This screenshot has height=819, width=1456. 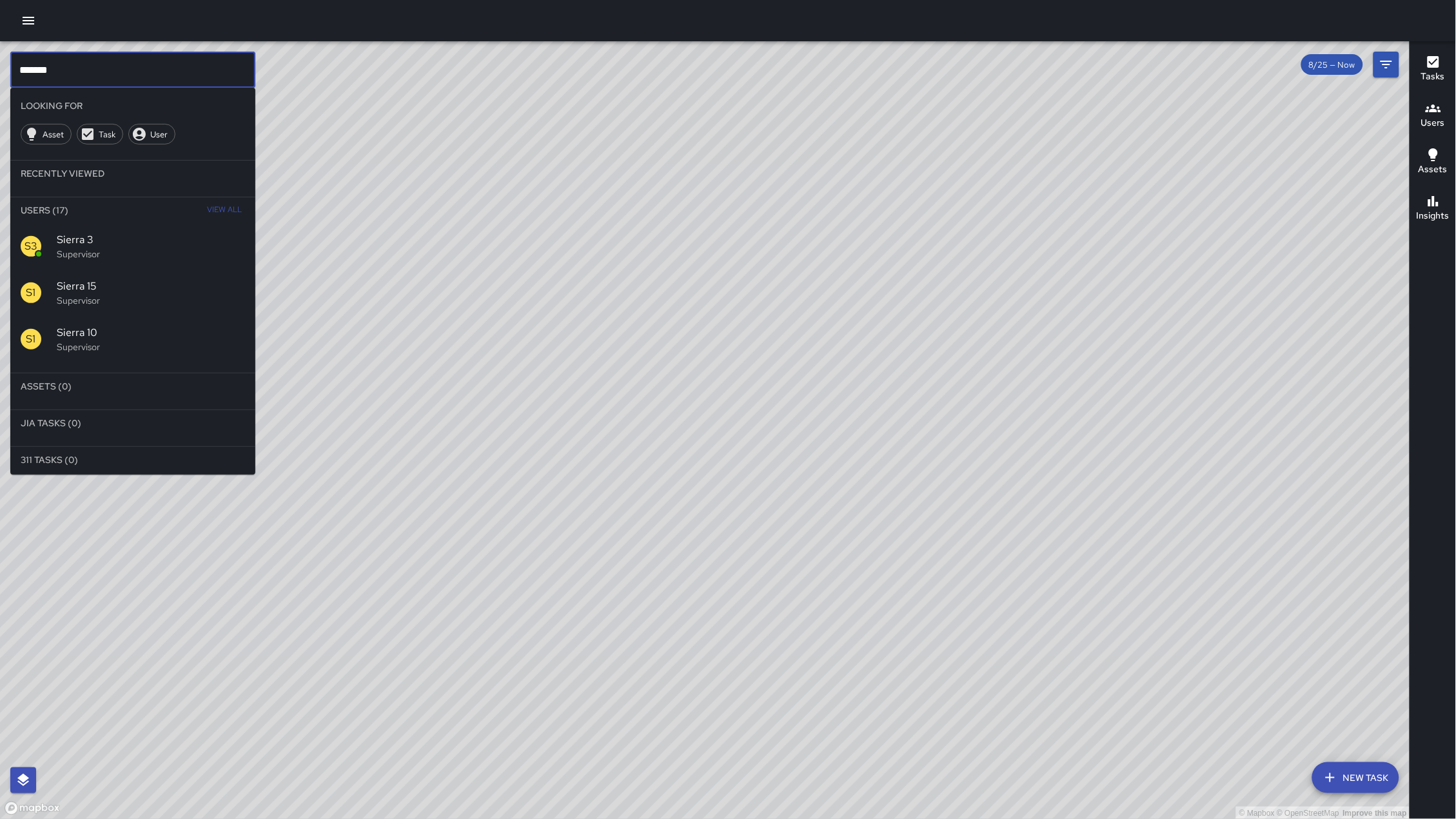 I want to click on li: Recently Viewed, so click(x=133, y=174).